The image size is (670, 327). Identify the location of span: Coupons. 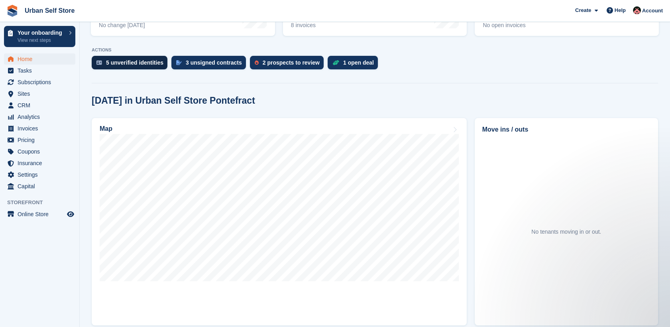
(41, 151).